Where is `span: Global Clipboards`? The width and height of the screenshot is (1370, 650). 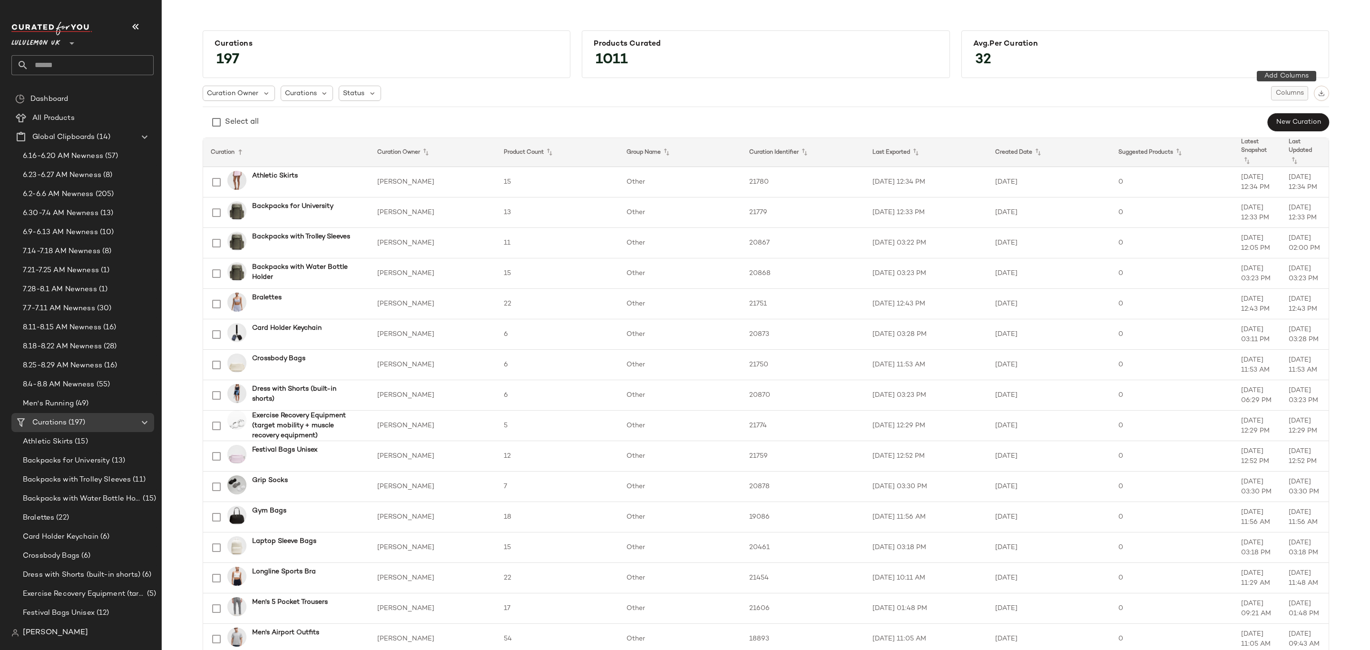
span: Global Clipboards is located at coordinates (63, 137).